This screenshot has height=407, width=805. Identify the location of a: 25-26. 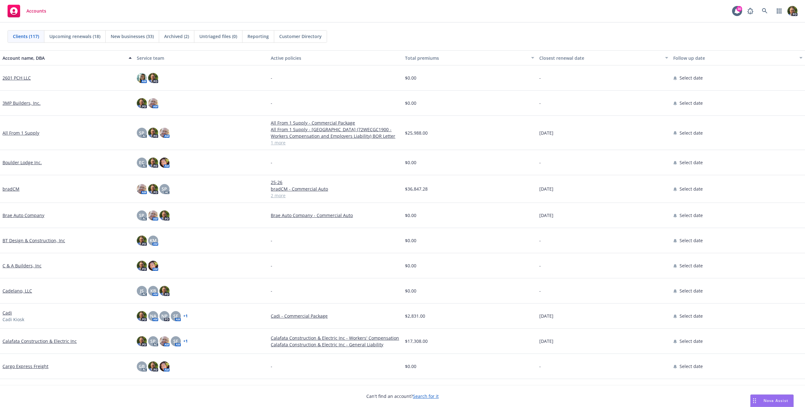
(335, 182).